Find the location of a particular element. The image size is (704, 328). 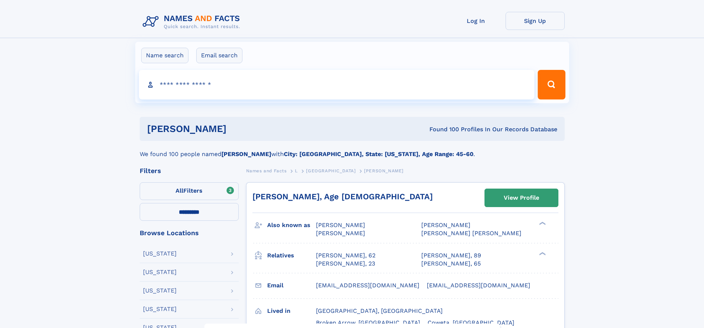

button: Search Button is located at coordinates (551, 85).